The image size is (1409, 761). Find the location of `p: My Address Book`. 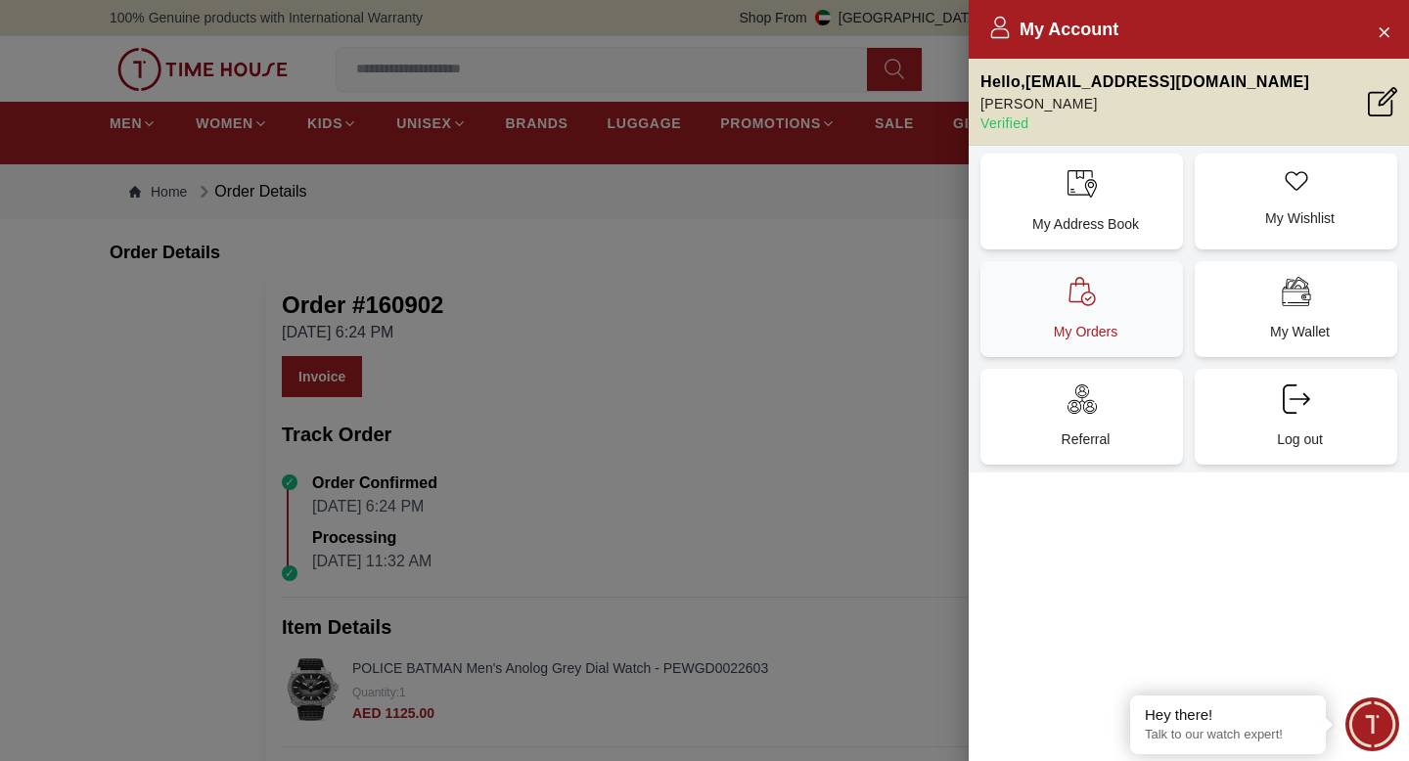

p: My Address Book is located at coordinates (1085, 224).